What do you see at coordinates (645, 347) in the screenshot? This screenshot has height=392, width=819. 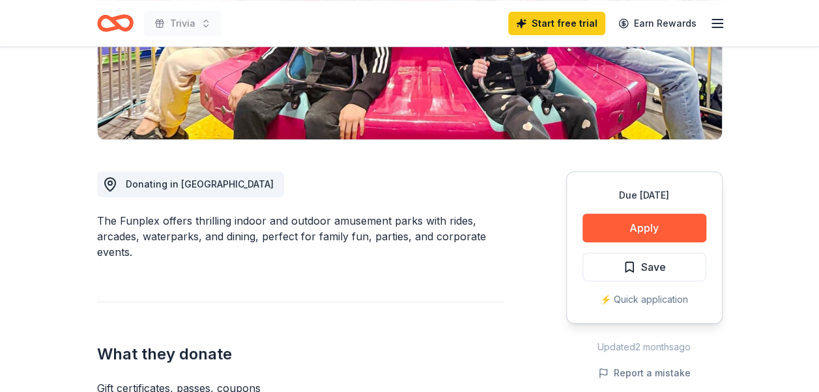 I see `div: Updated 2 months ago` at bounding box center [645, 347].